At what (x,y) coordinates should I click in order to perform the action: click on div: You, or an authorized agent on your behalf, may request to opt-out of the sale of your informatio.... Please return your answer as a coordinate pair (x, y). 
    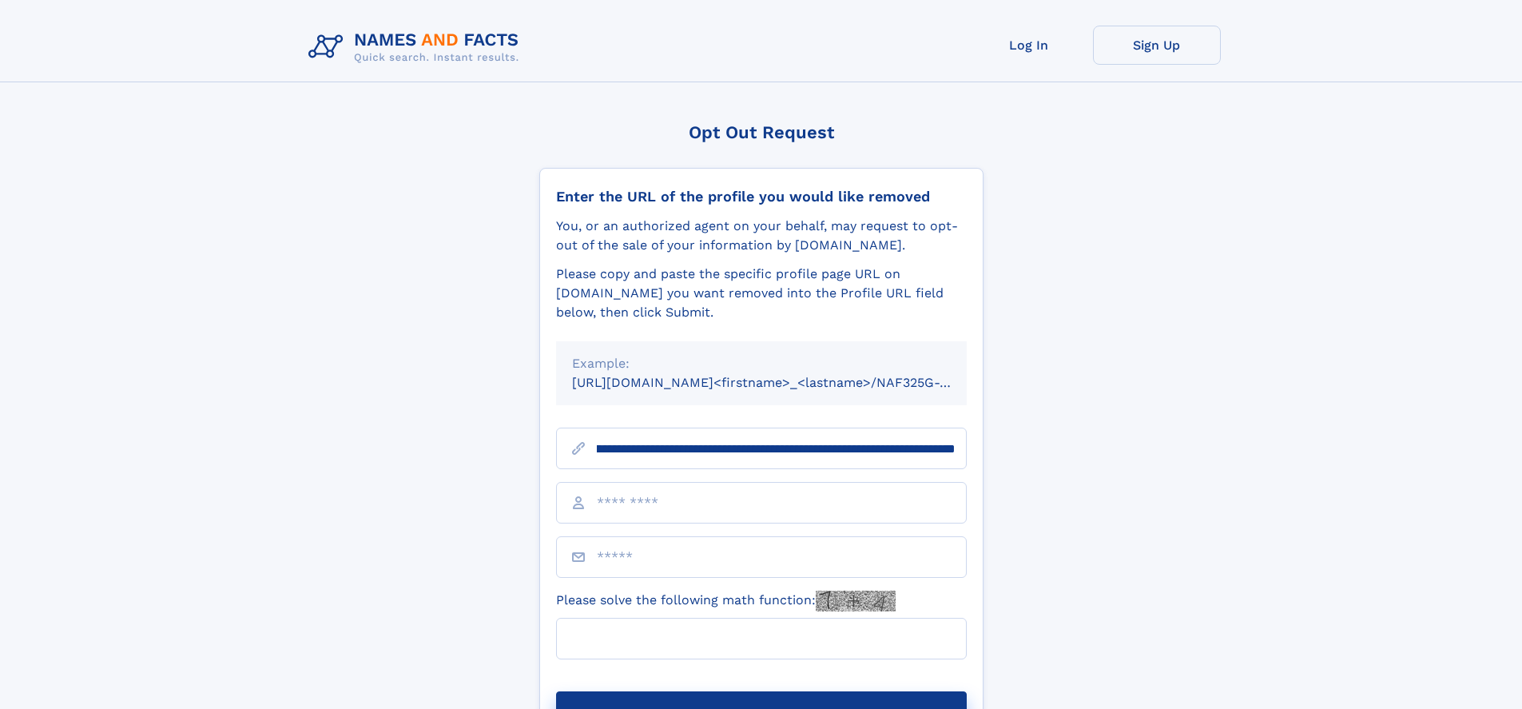
    Looking at the image, I should click on (761, 236).